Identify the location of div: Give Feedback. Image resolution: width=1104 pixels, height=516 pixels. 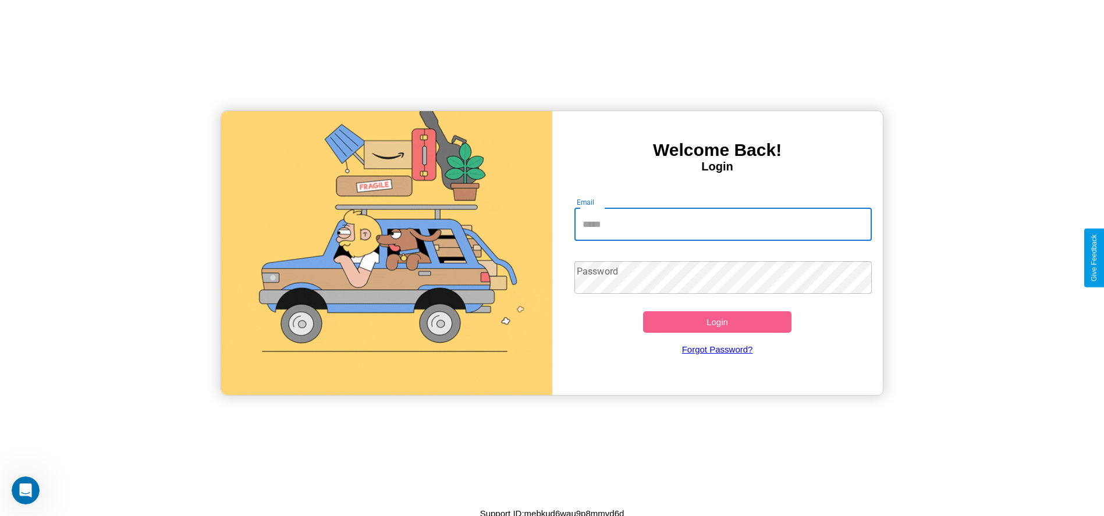
(1095, 258).